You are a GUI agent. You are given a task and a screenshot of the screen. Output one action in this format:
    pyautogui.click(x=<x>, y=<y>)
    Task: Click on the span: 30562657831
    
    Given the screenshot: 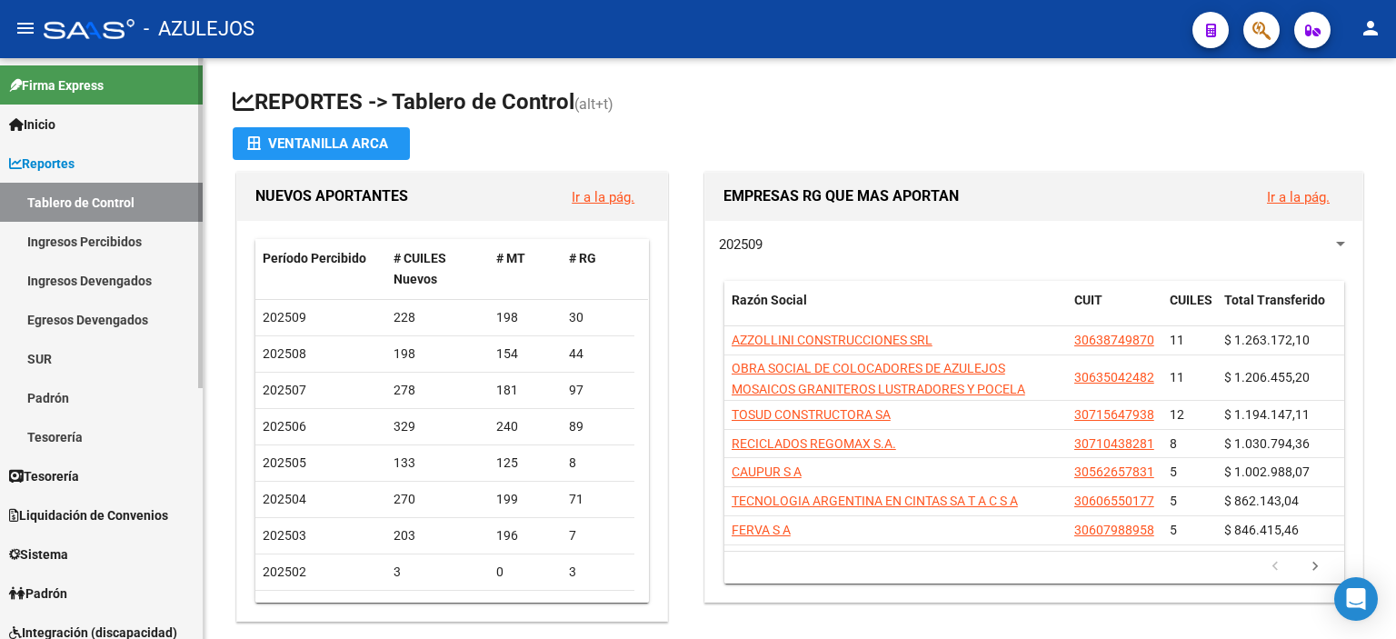 What is the action you would take?
    pyautogui.click(x=1114, y=472)
    